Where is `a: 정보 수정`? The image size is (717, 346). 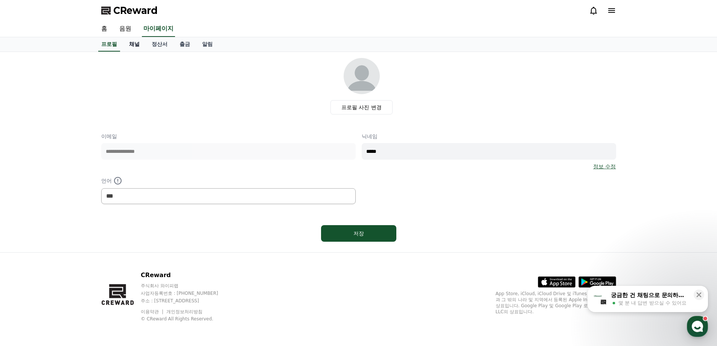
a: 정보 수정 is located at coordinates (604, 166).